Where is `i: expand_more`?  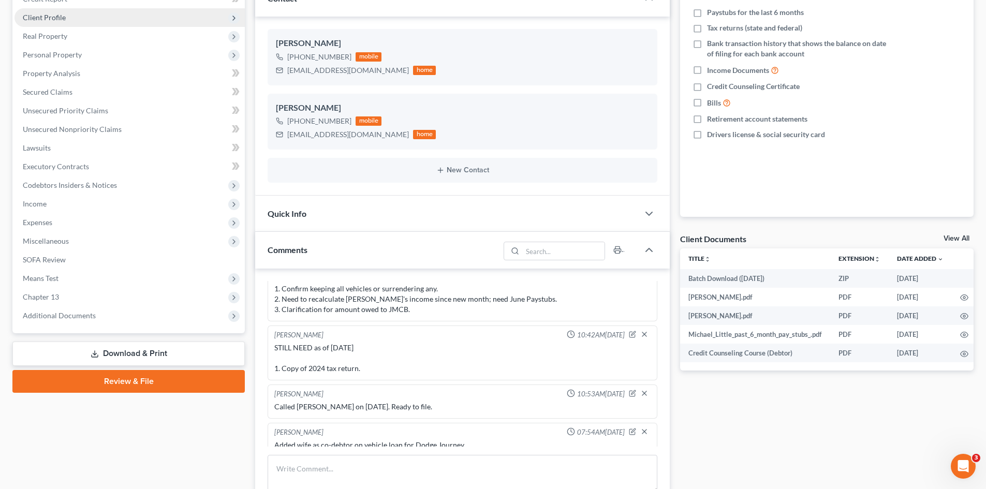 i: expand_more is located at coordinates (941, 259).